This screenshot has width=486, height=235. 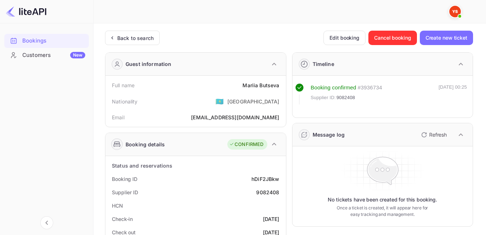 I want to click on div: Booking details, so click(x=145, y=144).